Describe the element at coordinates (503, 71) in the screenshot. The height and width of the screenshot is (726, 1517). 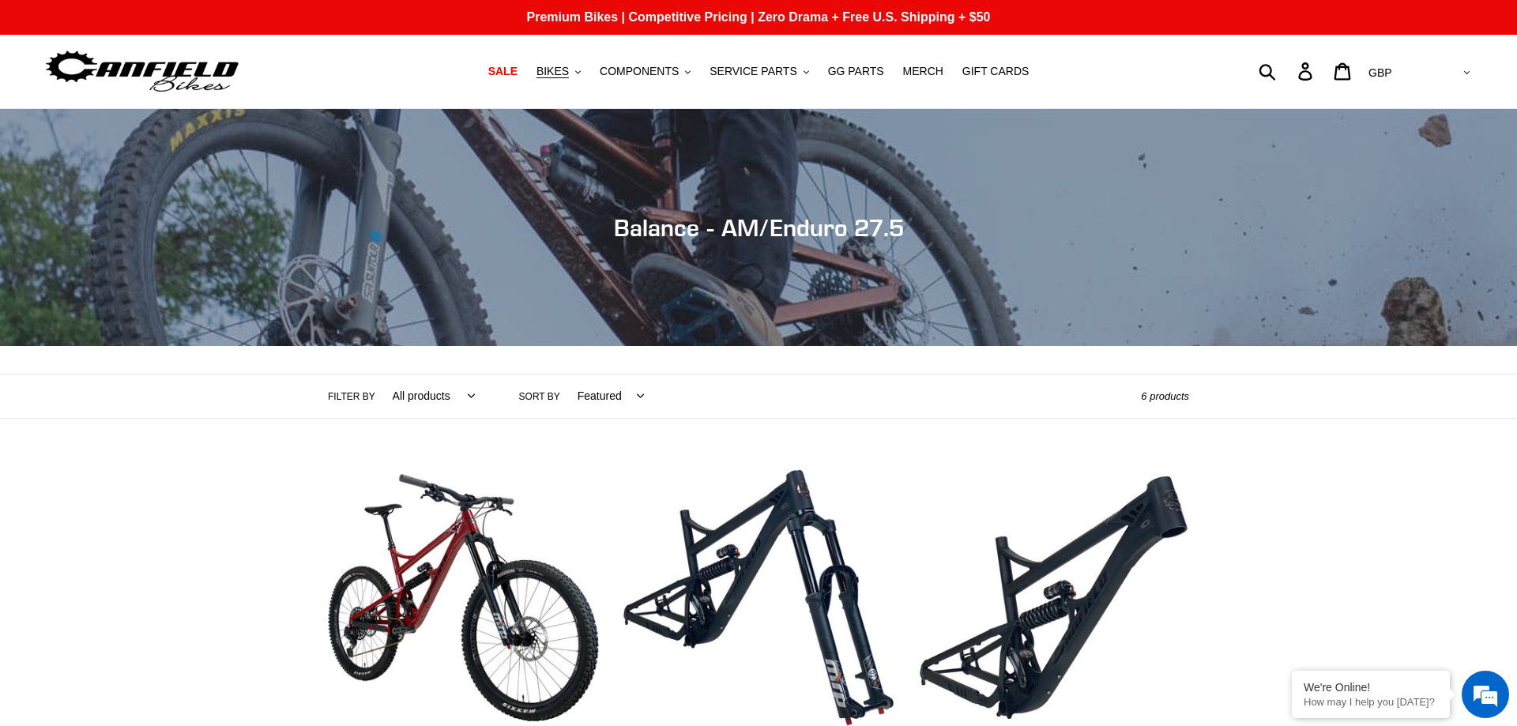
I see `a: SALE` at that location.